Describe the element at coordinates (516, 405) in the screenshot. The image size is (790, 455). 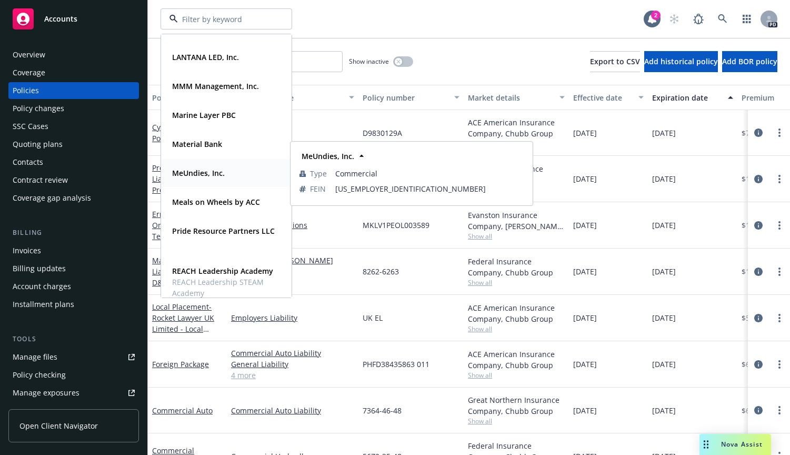
I see `div: Great Northern Insurance Company, Chubb Group` at that location.